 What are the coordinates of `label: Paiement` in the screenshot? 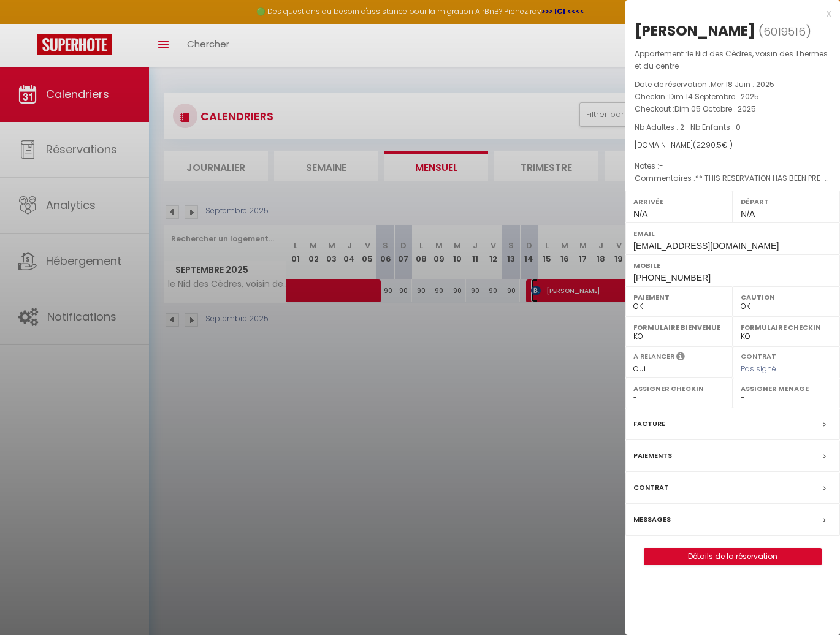 It's located at (679, 297).